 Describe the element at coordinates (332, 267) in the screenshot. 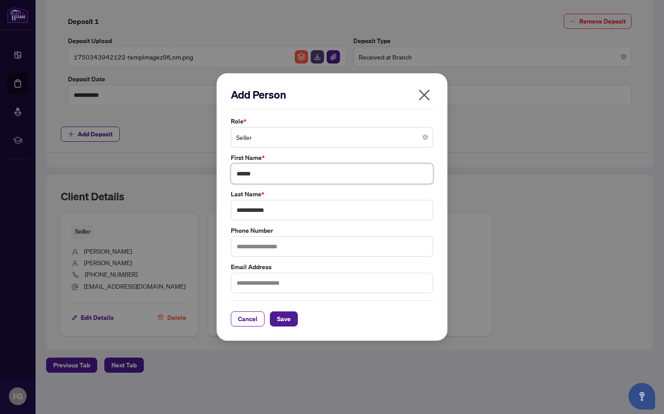

I see `label: Email Address` at that location.